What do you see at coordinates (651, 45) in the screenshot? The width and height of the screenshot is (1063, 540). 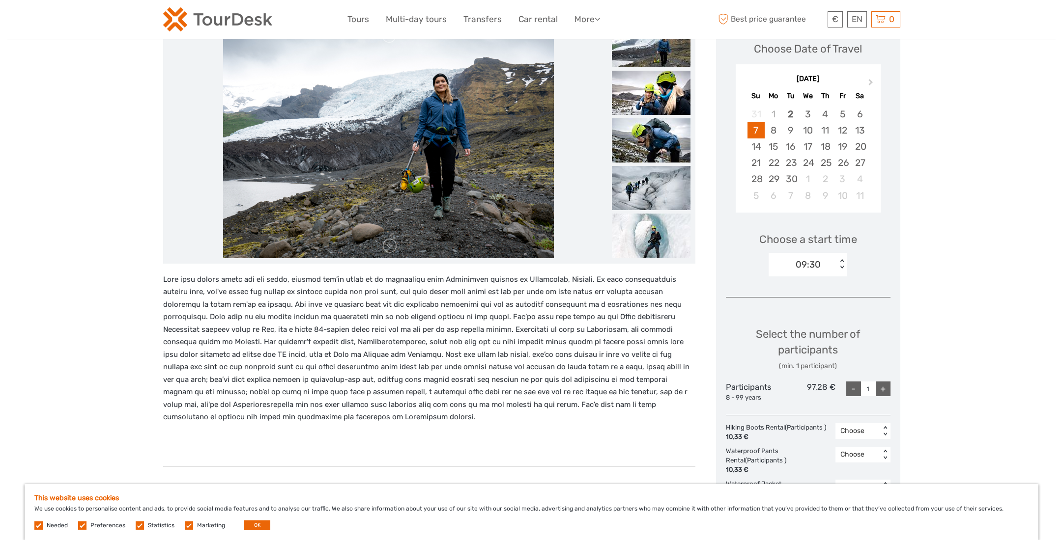 I see `img: c02a5f0d3e3f4c8ab797905c592c71ca_slider_thumbnail.jpeg` at bounding box center [651, 45].